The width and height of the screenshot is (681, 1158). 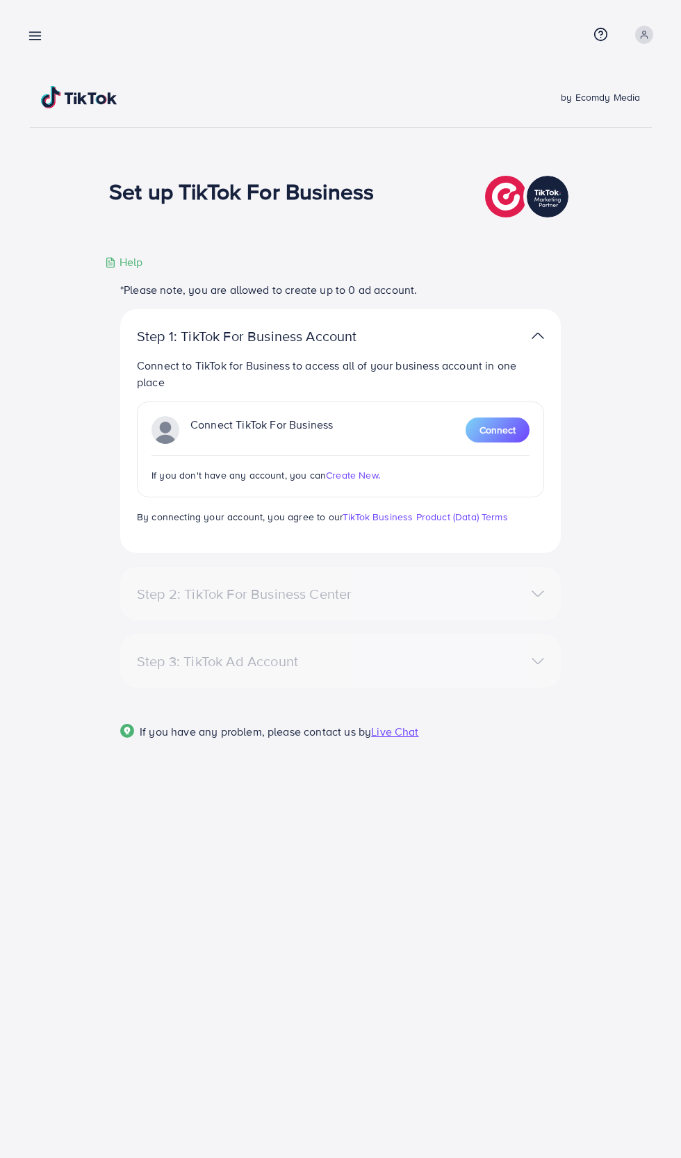 What do you see at coordinates (238, 475) in the screenshot?
I see `span: If you don't have any account, you can` at bounding box center [238, 475].